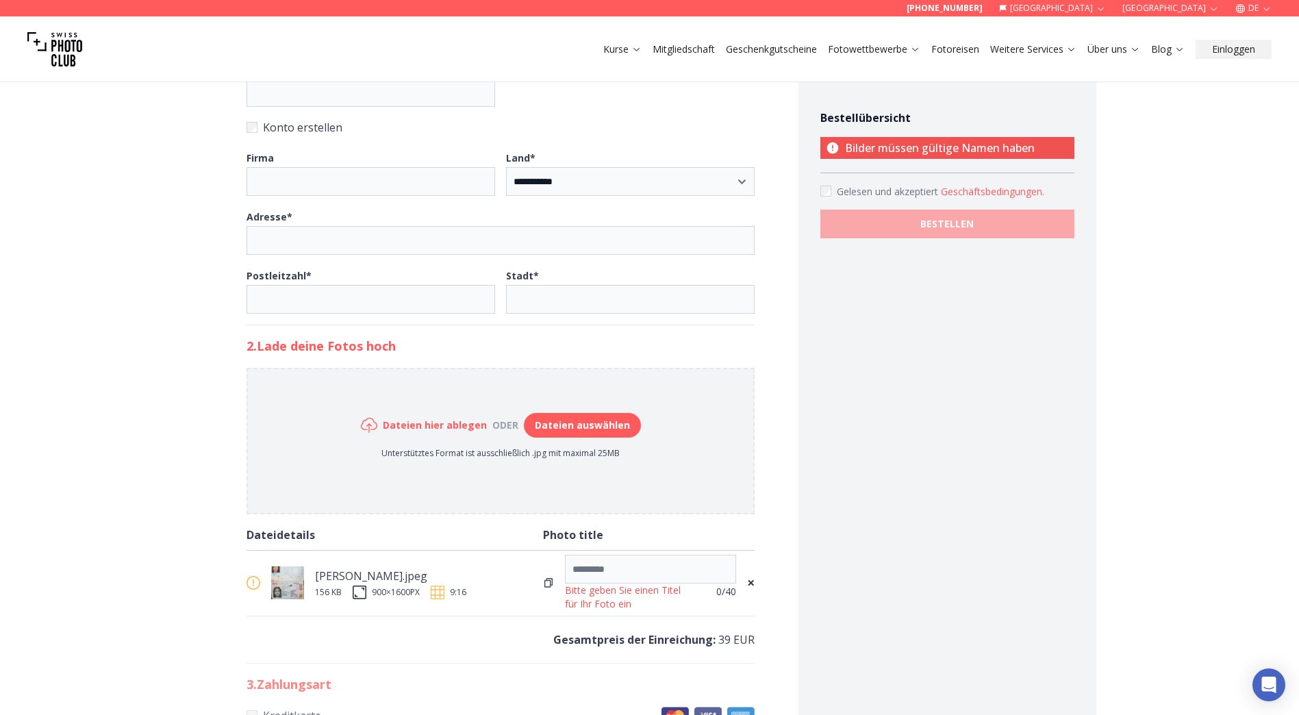 The image size is (1299, 715). Describe the element at coordinates (889, 191) in the screenshot. I see `span: Gelesen und akzeptiert` at that location.